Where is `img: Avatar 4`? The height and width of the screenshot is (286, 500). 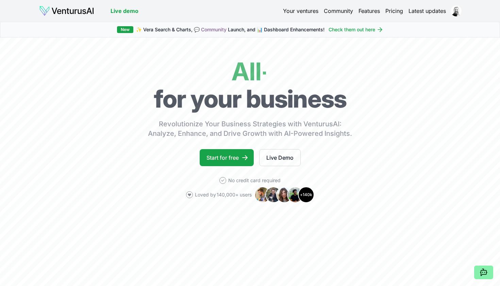
img: Avatar 4 is located at coordinates (295, 195).